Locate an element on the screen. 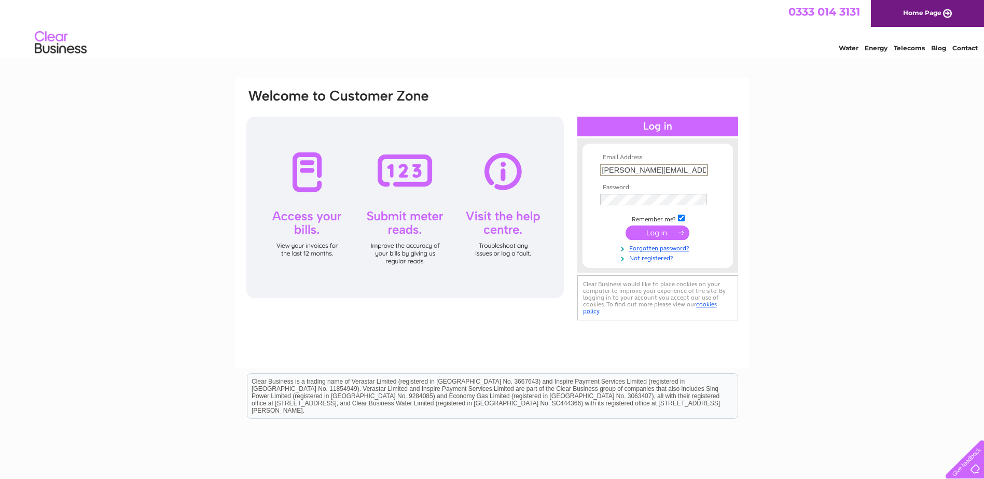 This screenshot has height=479, width=984. th: Password: is located at coordinates (658, 188).